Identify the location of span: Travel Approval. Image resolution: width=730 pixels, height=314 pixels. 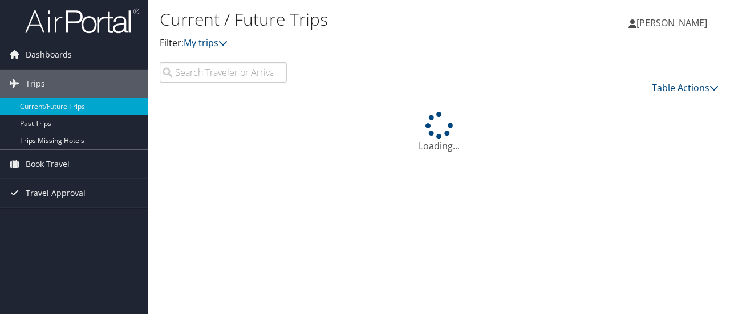
(55, 193).